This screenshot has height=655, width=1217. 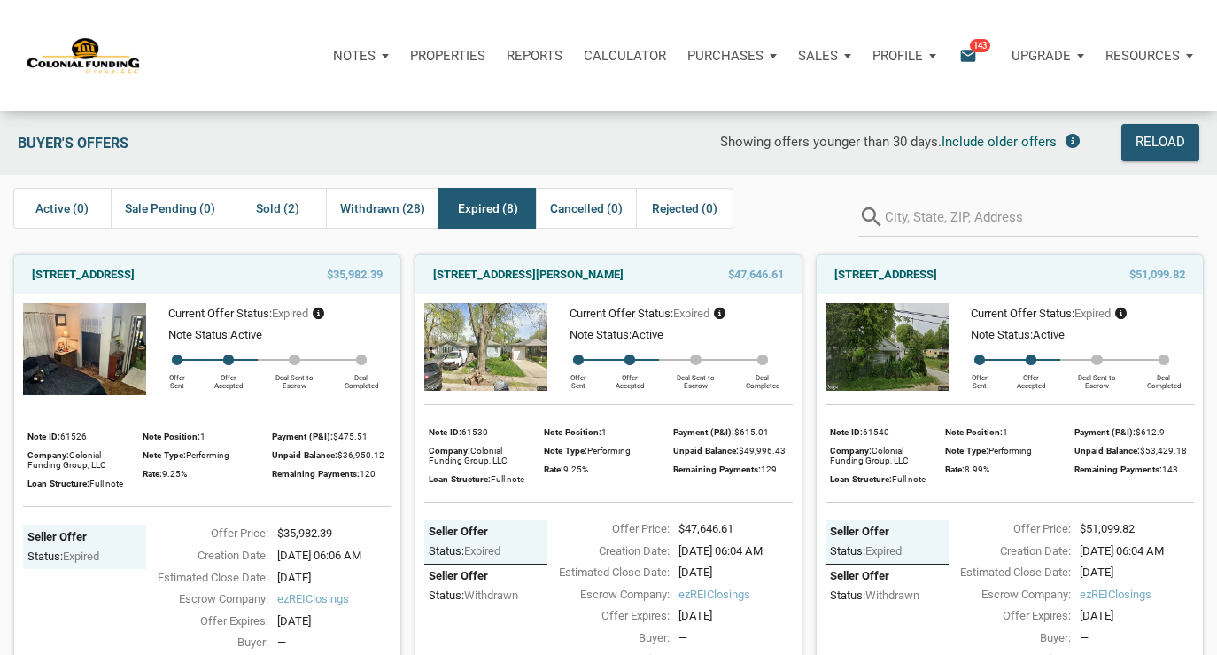 What do you see at coordinates (1150, 431) in the screenshot?
I see `span: $612.9` at bounding box center [1150, 431].